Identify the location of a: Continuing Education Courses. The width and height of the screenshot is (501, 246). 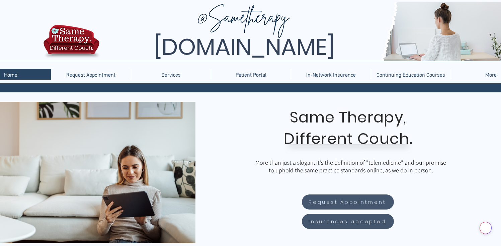
(411, 74).